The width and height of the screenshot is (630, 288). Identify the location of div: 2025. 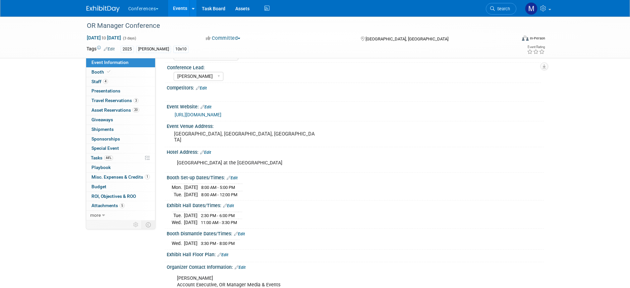
(127, 49).